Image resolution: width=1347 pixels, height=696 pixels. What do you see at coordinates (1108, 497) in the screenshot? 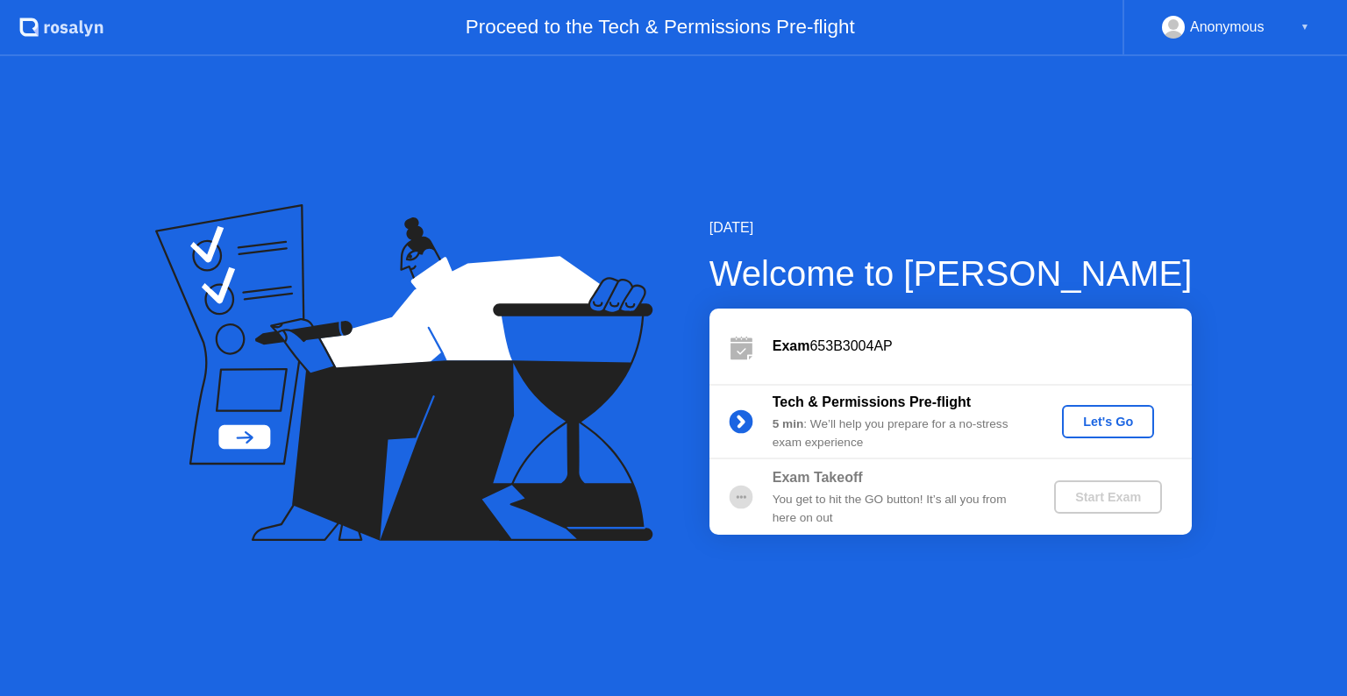
I see `button: Start Exam` at bounding box center [1108, 497].